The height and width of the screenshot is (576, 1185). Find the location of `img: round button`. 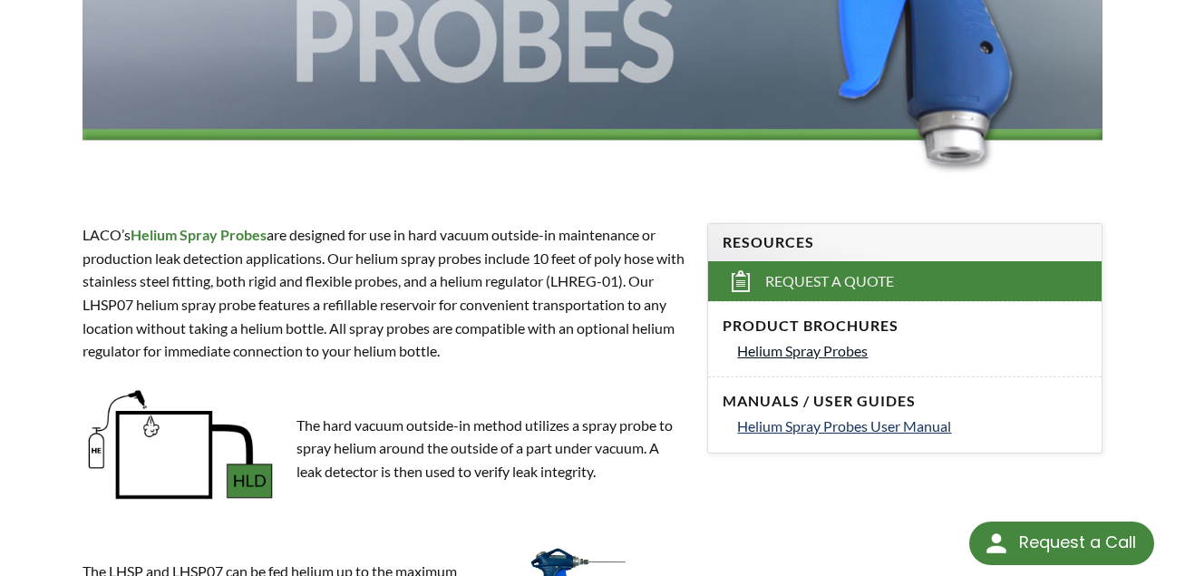

img: round button is located at coordinates (997, 543).